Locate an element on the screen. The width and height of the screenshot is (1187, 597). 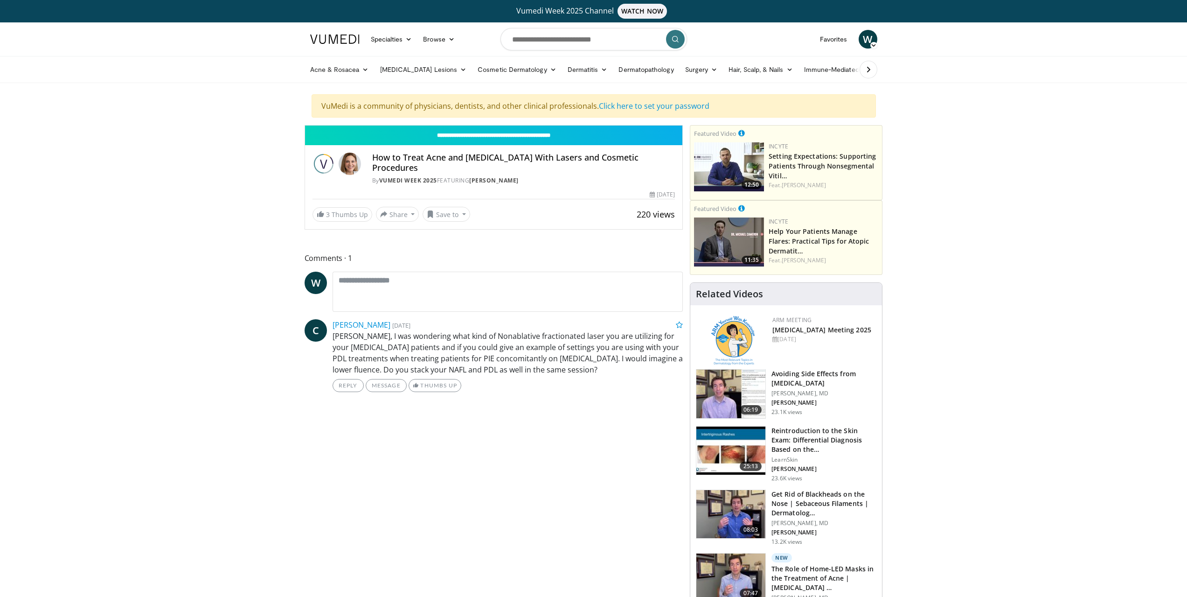
img: 022c50fb-a848-4cac-a9d8-ea0906b33a1b.150x105_q85_crop-smart_upscale.jpg is located at coordinates (731, 451).